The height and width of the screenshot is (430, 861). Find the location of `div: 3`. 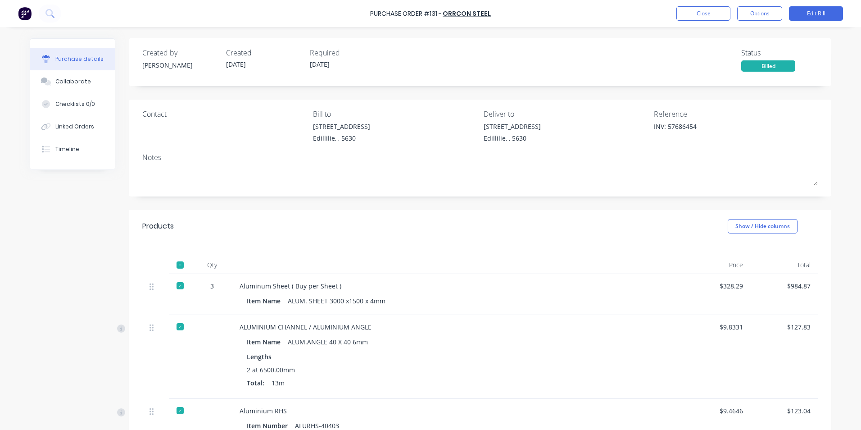

div: 3 is located at coordinates (212, 285).